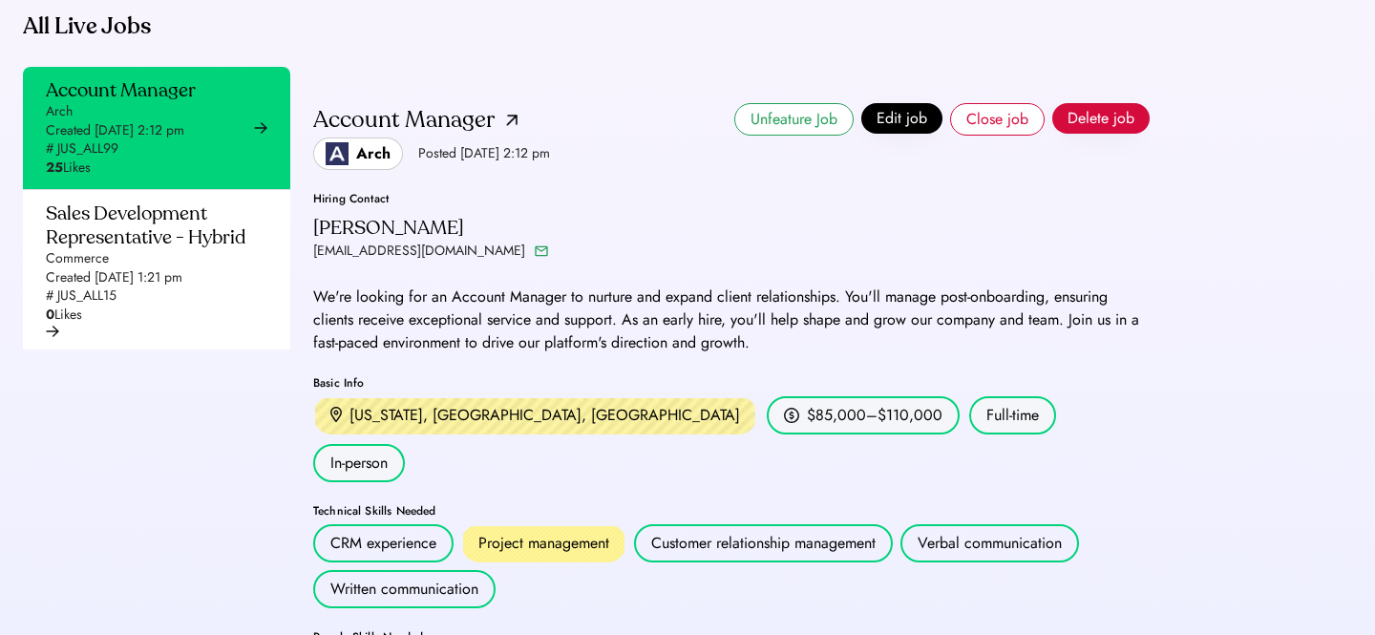 This screenshot has width=1375, height=635. I want to click on div: # JUS_ALL99, so click(82, 149).